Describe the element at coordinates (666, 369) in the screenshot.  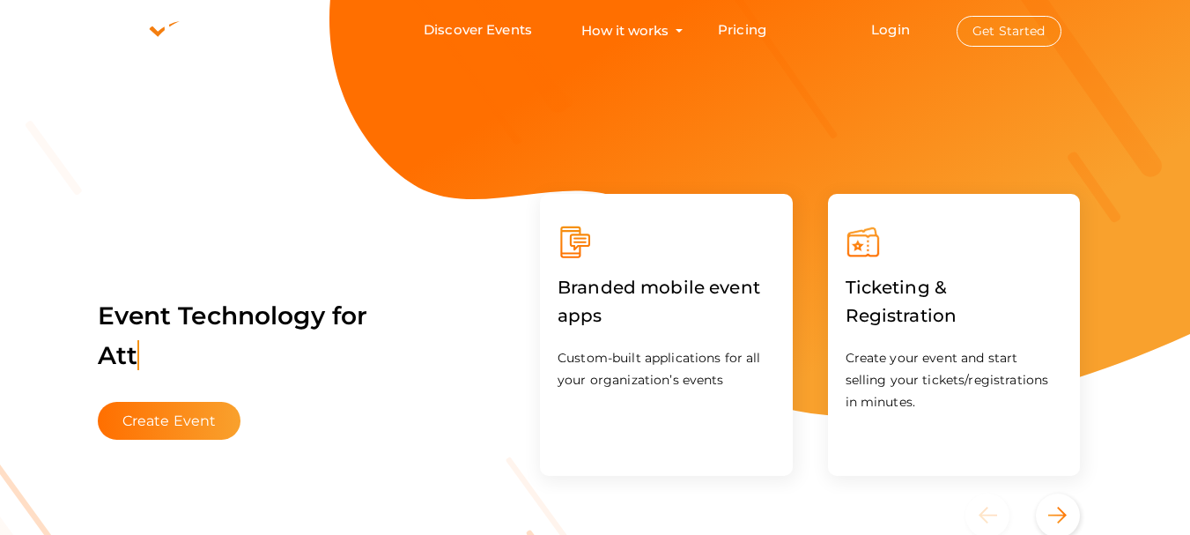
I see `p: Custom-built applications for all your organization’s events` at that location.